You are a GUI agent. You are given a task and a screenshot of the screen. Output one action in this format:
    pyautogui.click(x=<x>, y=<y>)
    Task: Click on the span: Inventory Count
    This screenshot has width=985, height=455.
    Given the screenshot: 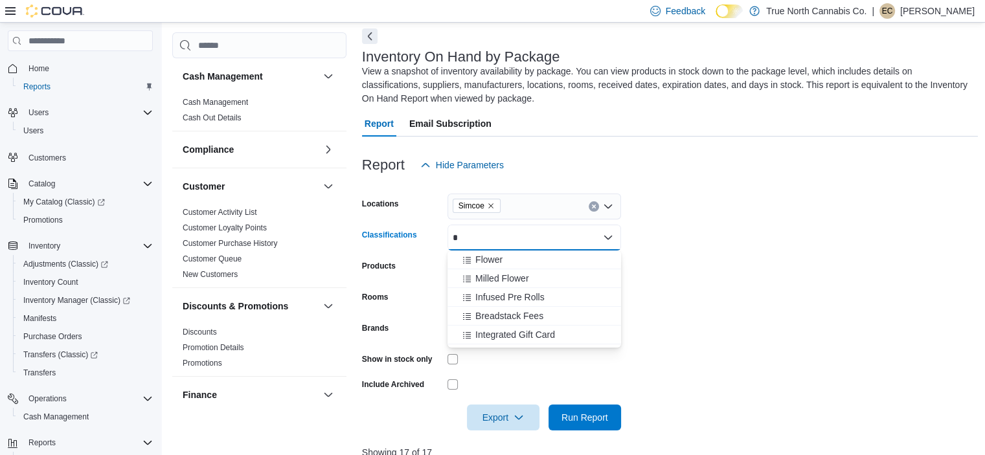 What is the action you would take?
    pyautogui.click(x=86, y=282)
    